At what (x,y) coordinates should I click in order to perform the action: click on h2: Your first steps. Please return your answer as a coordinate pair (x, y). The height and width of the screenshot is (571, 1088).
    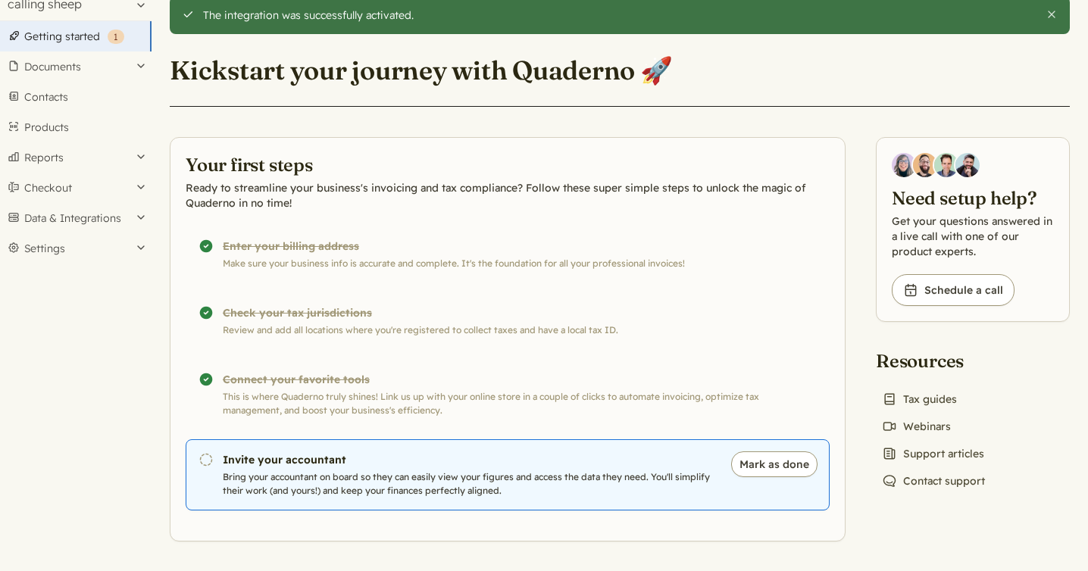
    Looking at the image, I should click on (507, 165).